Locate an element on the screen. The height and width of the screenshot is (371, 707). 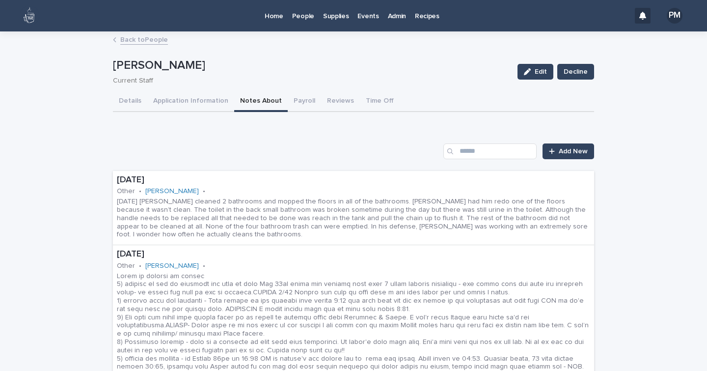
img: 80hjoBaRqlyywVK24fQd is located at coordinates (29, 16).